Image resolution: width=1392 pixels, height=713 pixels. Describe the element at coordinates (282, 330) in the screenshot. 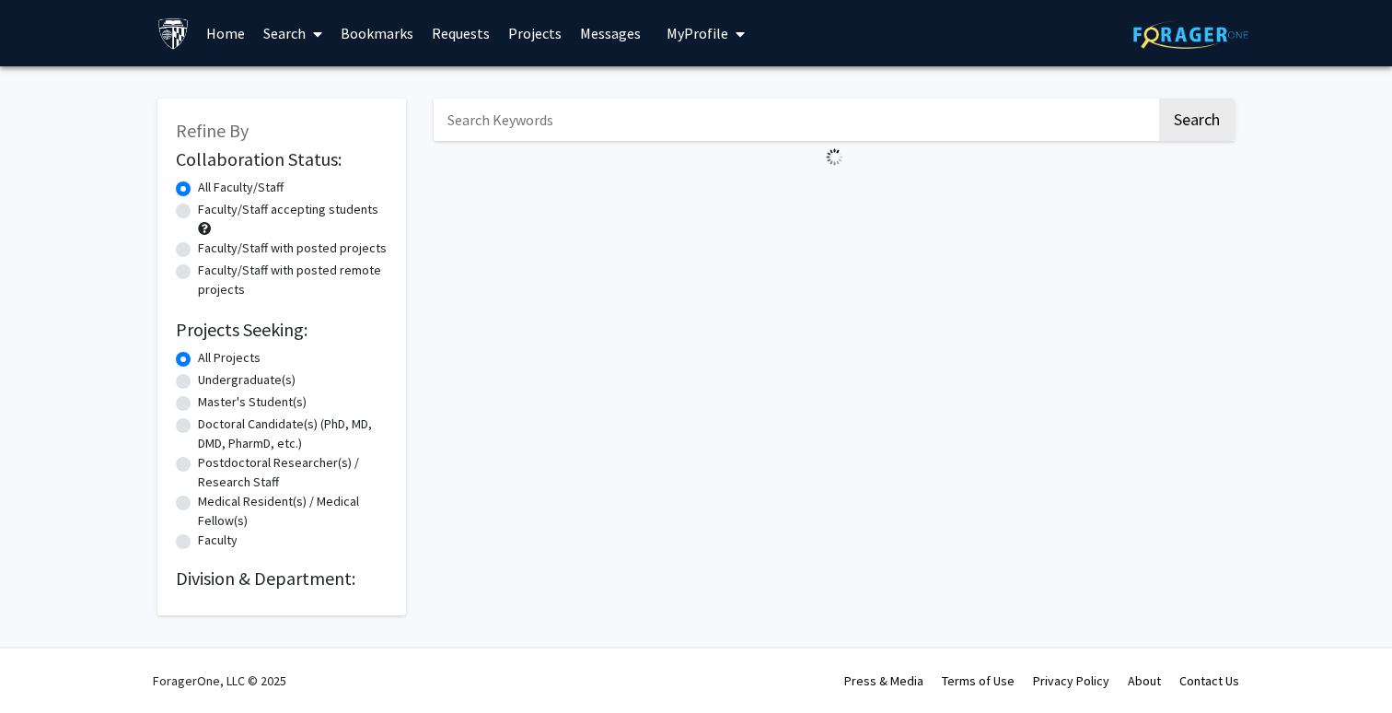

I see `h2: Projects Seeking:` at that location.